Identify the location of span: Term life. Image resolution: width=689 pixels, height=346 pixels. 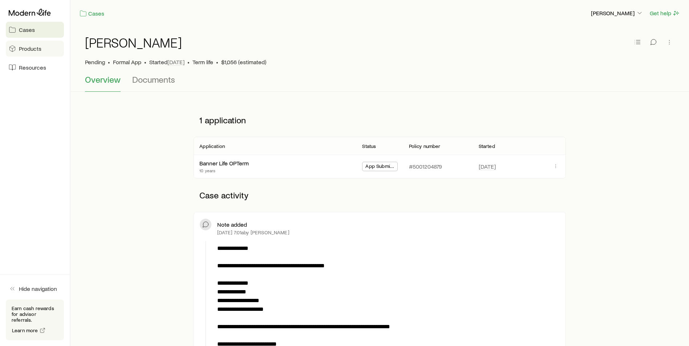
(203, 62).